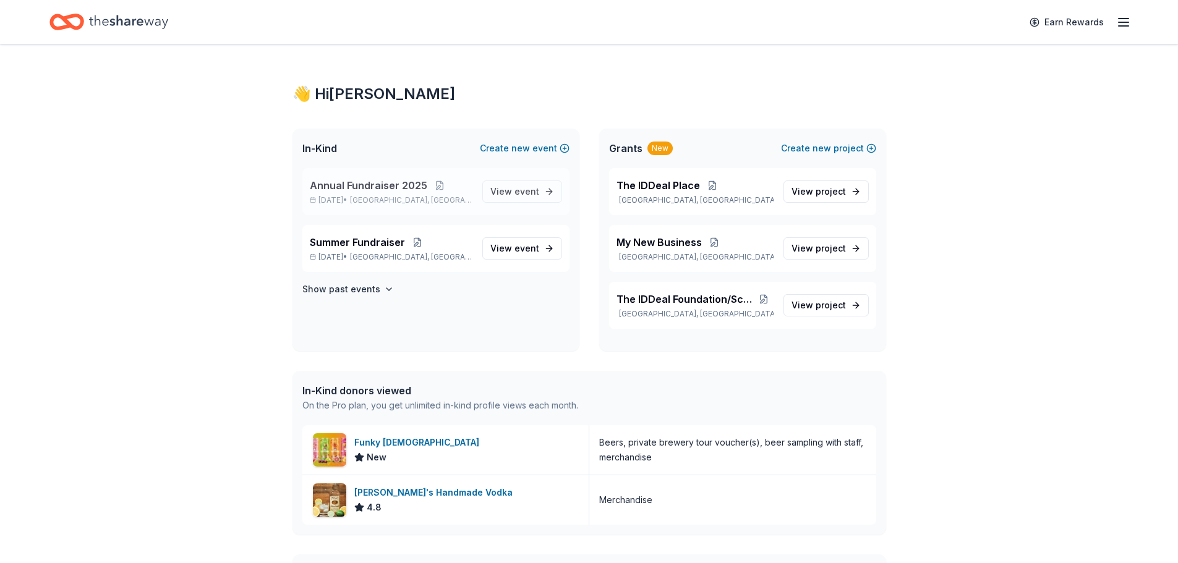 Image resolution: width=1178 pixels, height=563 pixels. What do you see at coordinates (377, 458) in the screenshot?
I see `span: New` at bounding box center [377, 458].